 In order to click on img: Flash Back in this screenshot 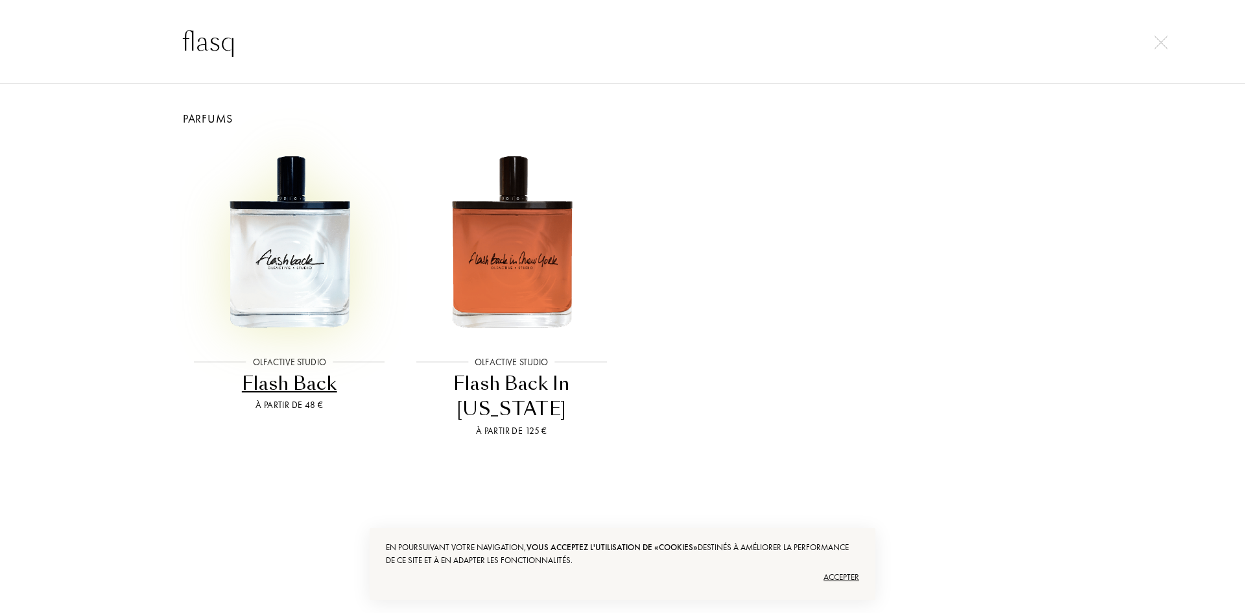, I will do `click(289, 241)`.